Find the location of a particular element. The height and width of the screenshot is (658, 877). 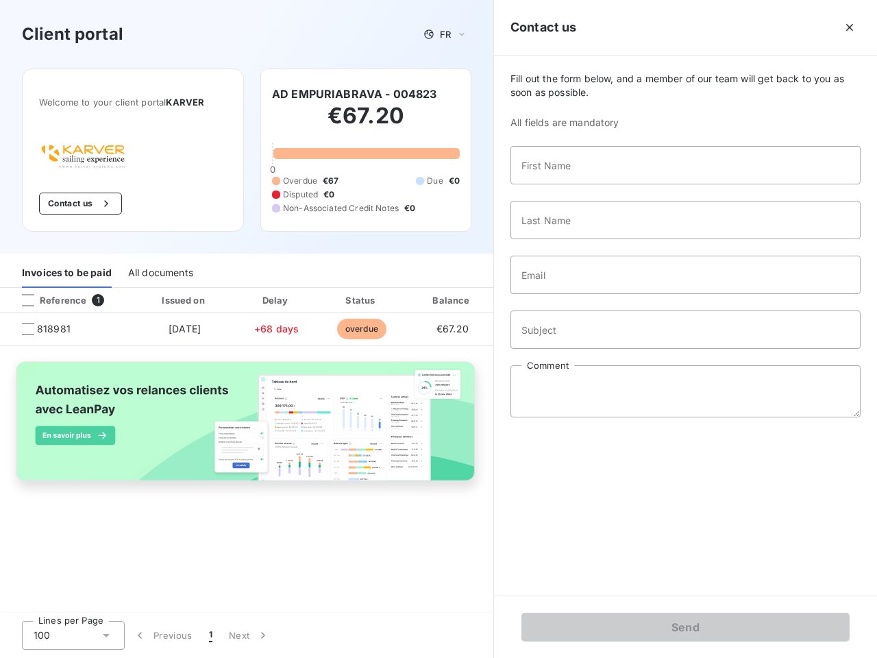

button: Send is located at coordinates (685, 627).